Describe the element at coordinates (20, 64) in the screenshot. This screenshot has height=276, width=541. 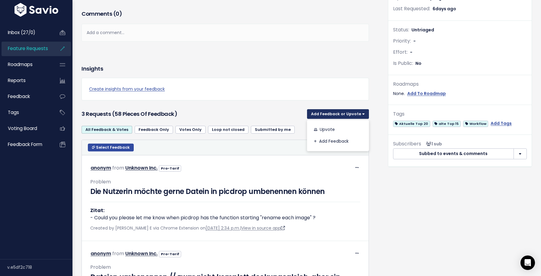
I see `span: Roadmaps` at that location.